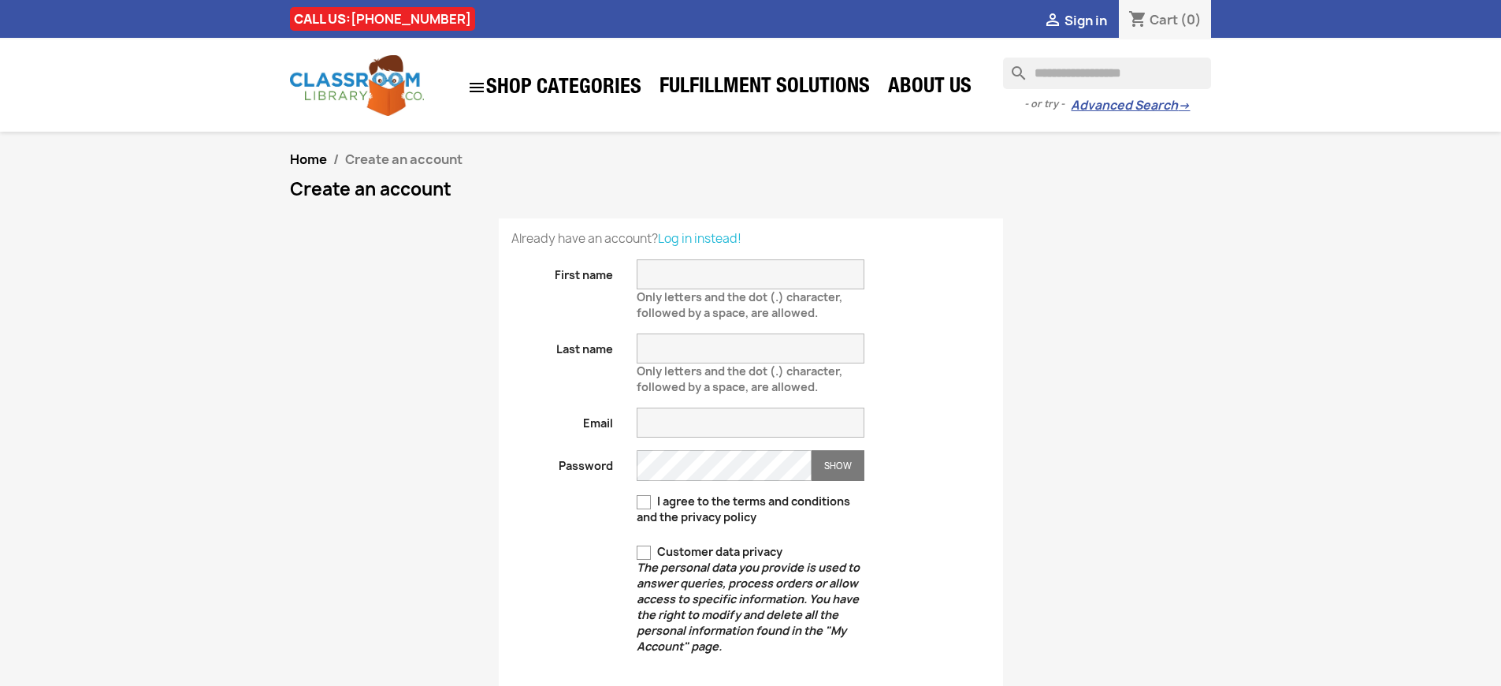 The width and height of the screenshot is (1501, 686). What do you see at coordinates (1191, 20) in the screenshot?
I see `span: (0)` at bounding box center [1191, 20].